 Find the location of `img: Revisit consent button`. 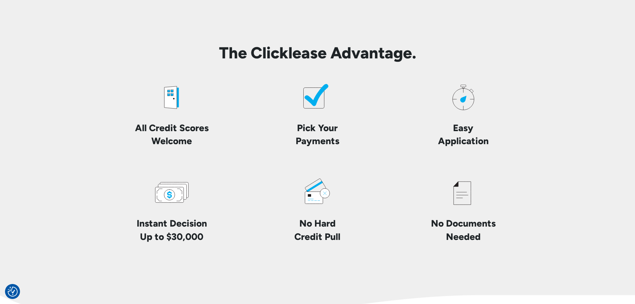

img: Revisit consent button is located at coordinates (13, 291).